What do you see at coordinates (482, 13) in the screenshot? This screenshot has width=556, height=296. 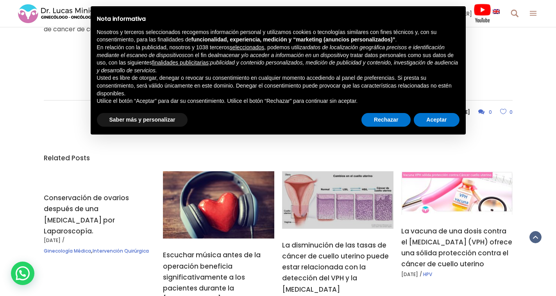 I see `img: Videos Youtube Ginecología` at bounding box center [482, 13].